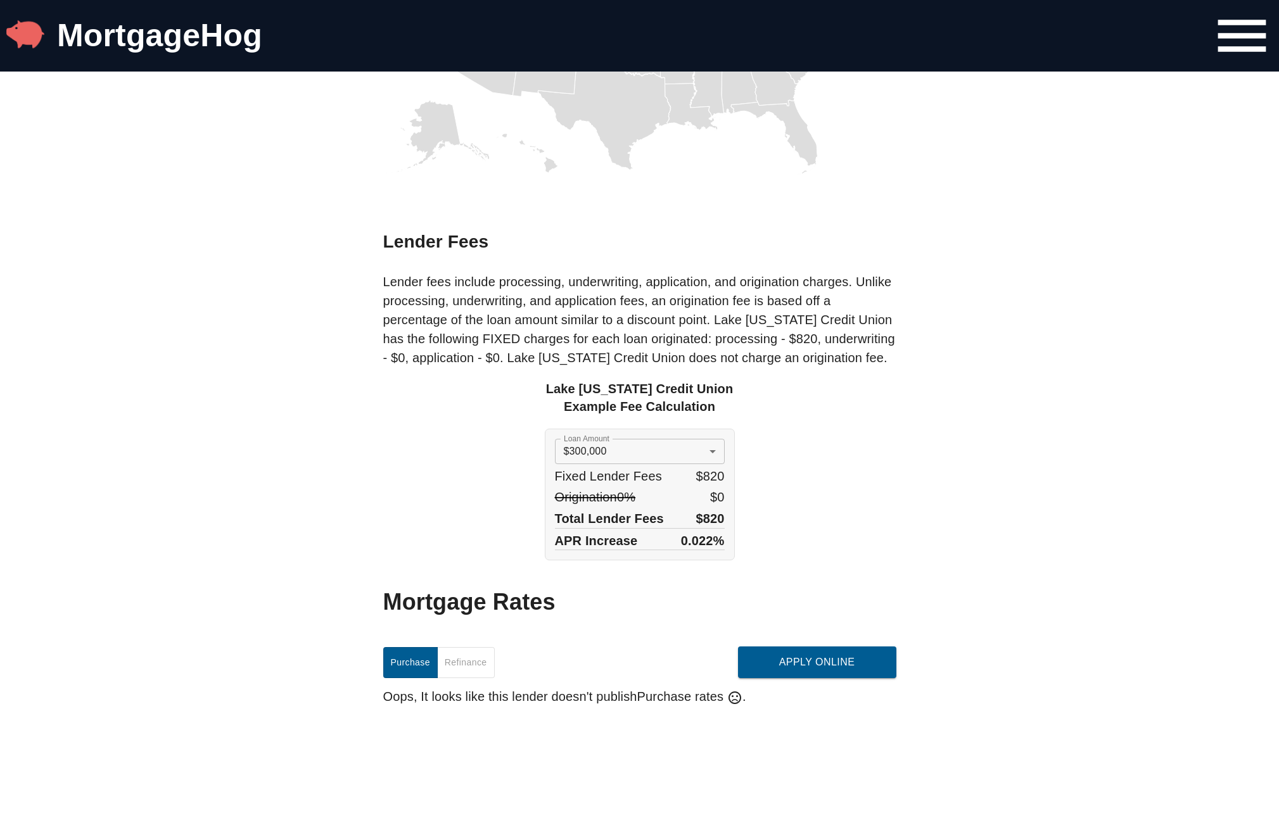 The image size is (1279, 837). Describe the element at coordinates (410, 663) in the screenshot. I see `button: Purchase` at that location.